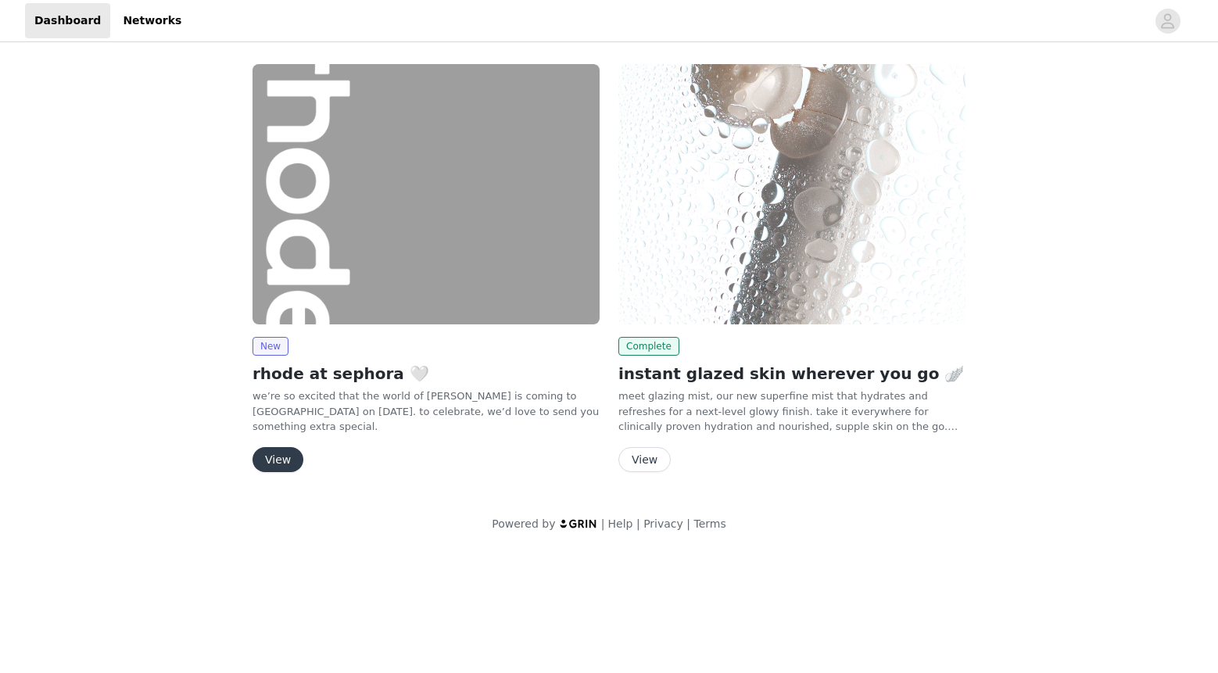  I want to click on h2: instant glazed skin wherever you go 🪽, so click(792, 374).